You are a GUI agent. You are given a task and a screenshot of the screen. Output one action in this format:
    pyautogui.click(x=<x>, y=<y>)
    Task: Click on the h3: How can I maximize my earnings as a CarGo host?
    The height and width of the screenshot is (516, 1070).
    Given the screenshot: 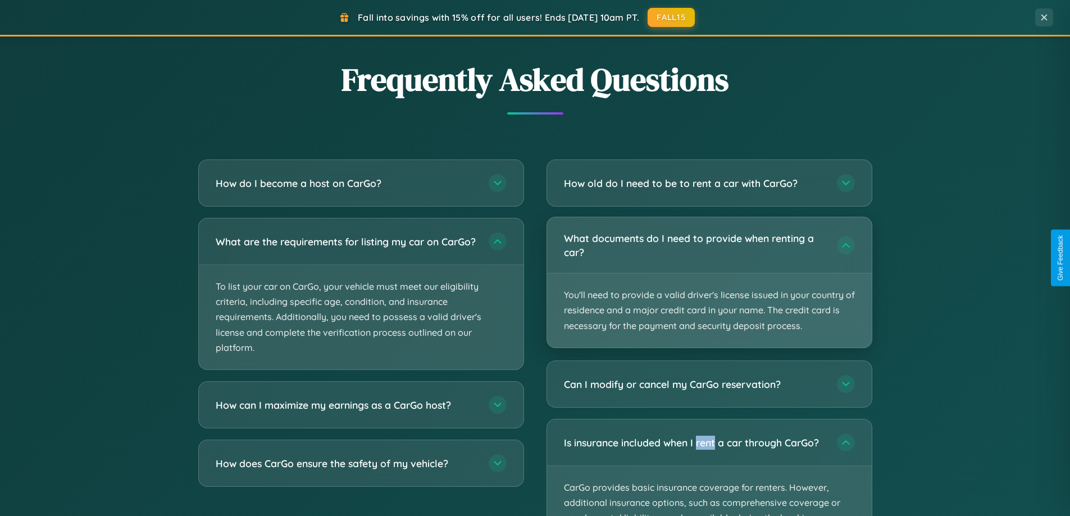 What is the action you would take?
    pyautogui.click(x=347, y=405)
    